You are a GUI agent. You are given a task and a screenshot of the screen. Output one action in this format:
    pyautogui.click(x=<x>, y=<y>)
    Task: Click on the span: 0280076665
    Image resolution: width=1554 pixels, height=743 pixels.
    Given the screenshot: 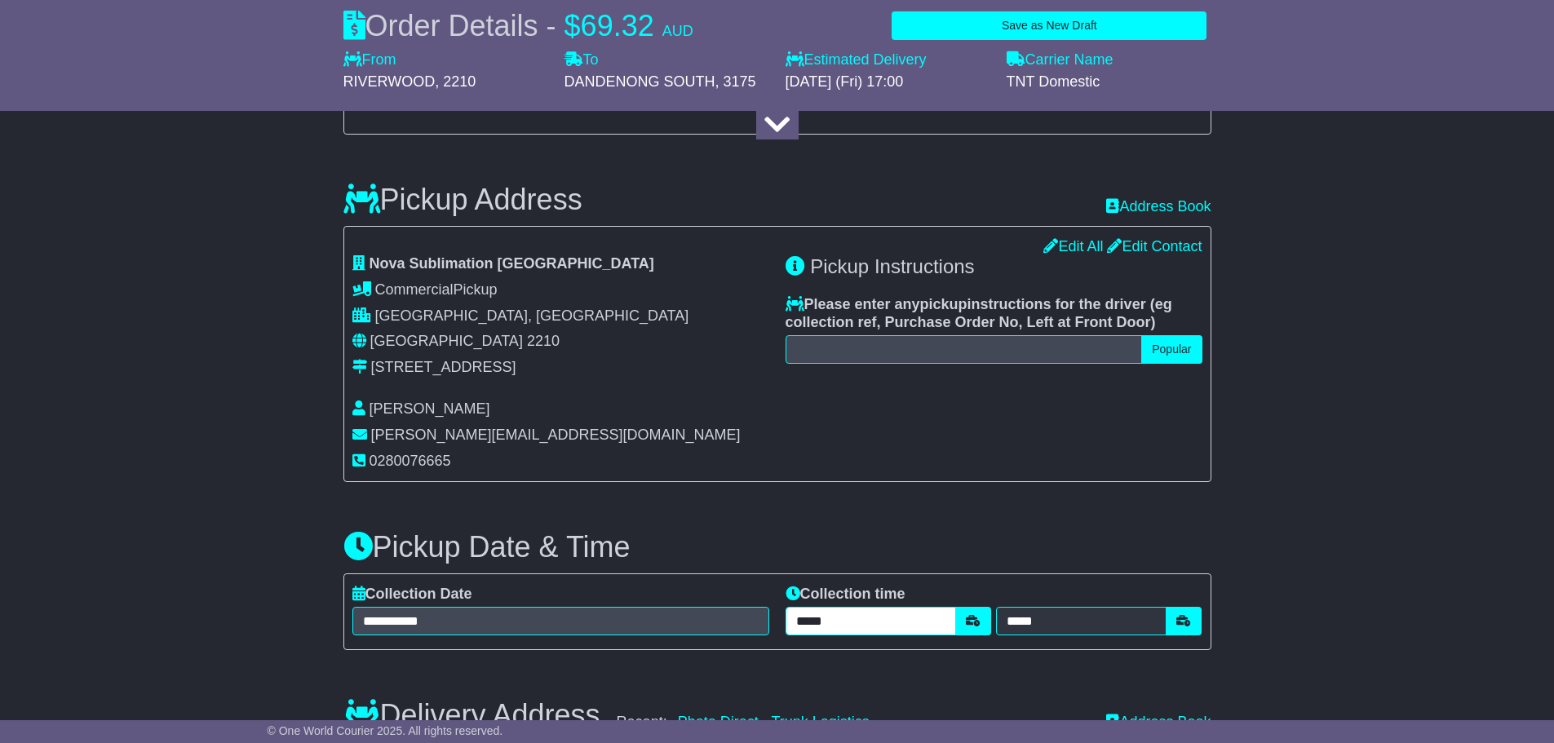 What is the action you would take?
    pyautogui.click(x=410, y=461)
    